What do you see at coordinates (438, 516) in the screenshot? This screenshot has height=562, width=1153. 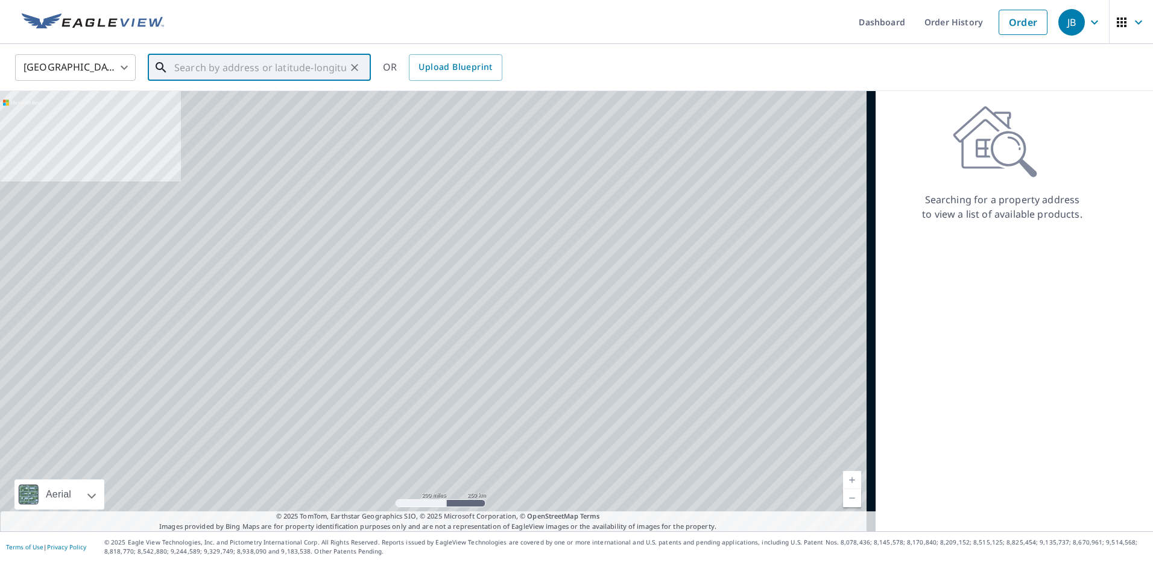 I see `span: © 2025 TomTom, Earthstar Geographics SIO, © 2025 Microsoft Corporation, ©` at bounding box center [438, 516].